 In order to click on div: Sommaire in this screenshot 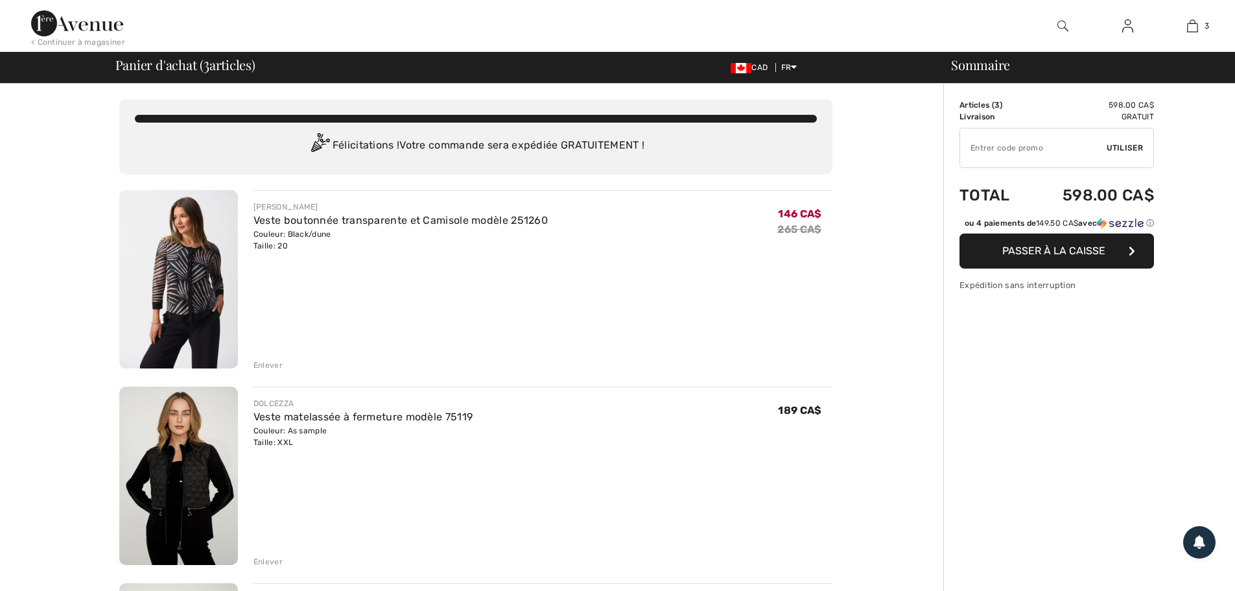, I will do `click(1082, 65)`.